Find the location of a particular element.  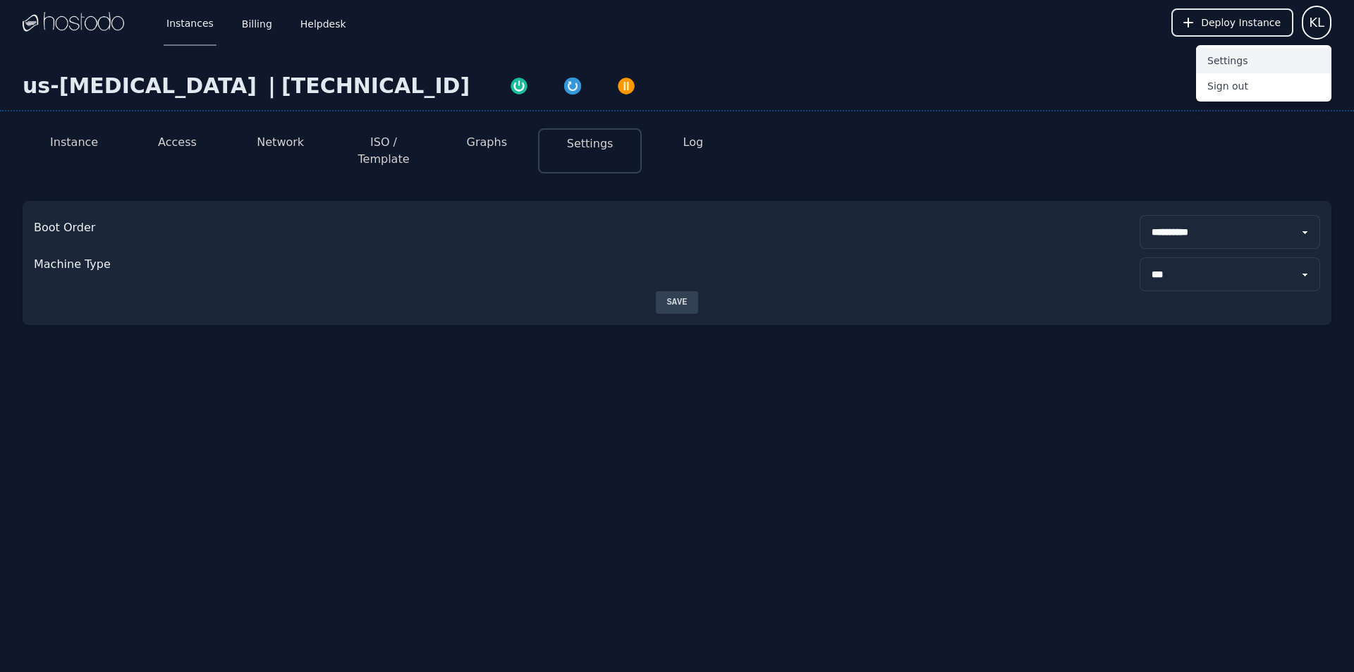

button: Access is located at coordinates (177, 142).